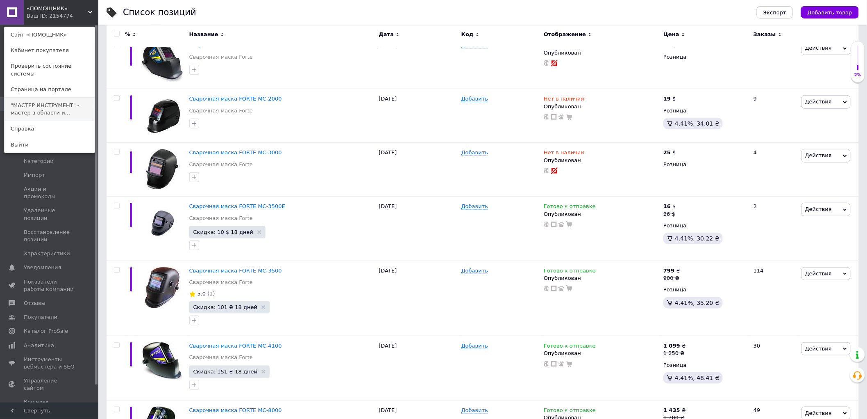  What do you see at coordinates (50, 193) in the screenshot?
I see `span: Акции и промокоды` at bounding box center [50, 193].